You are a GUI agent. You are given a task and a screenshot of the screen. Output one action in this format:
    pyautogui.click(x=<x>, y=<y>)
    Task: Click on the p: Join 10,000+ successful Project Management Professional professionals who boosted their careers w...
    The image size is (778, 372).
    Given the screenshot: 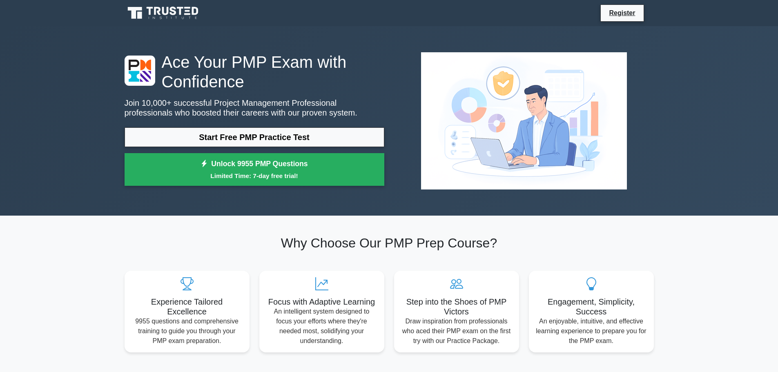 What is the action you would take?
    pyautogui.click(x=254, y=108)
    